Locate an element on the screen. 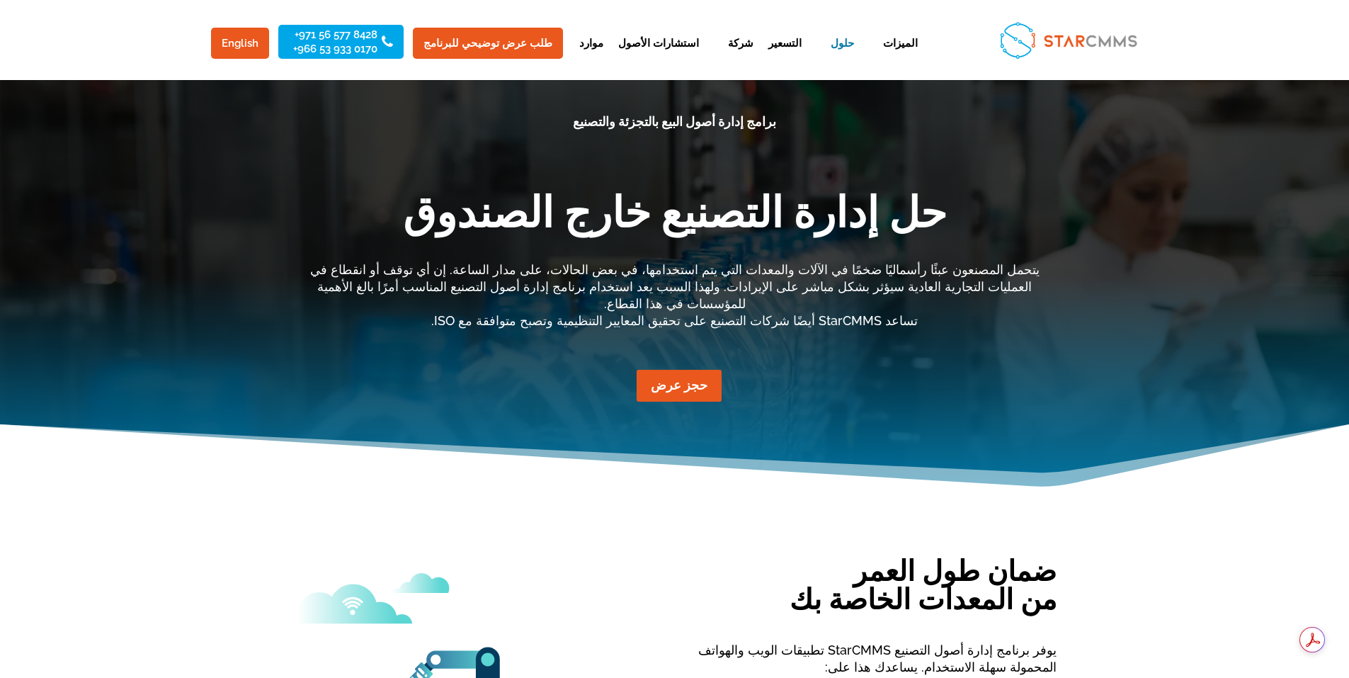 The width and height of the screenshot is (1349, 678). a: استشارات الأصول is located at coordinates (658, 55).